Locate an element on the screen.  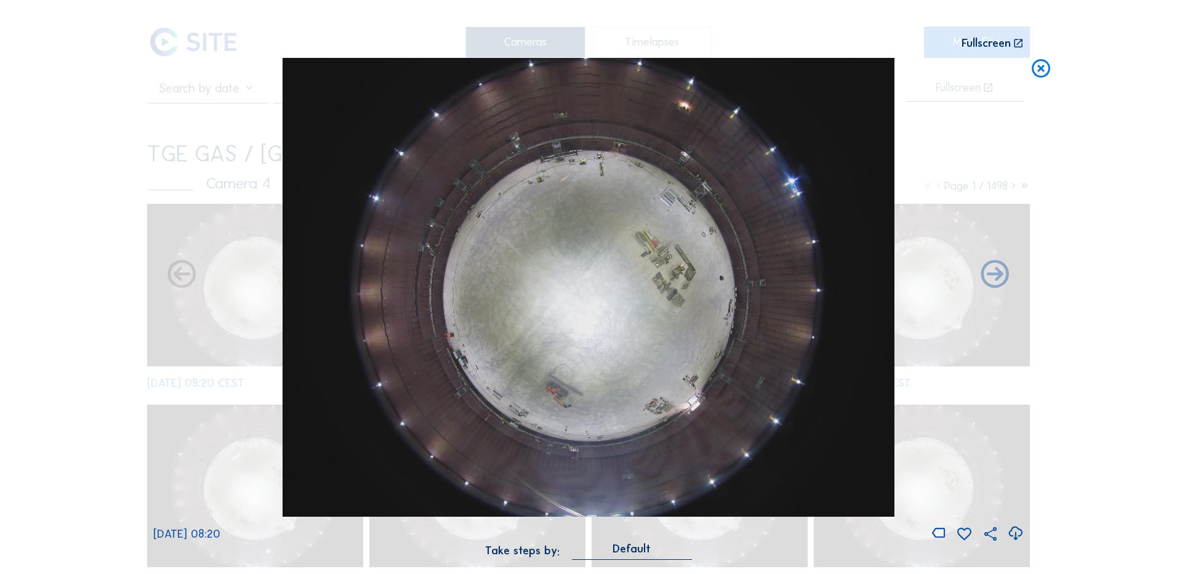
i: Forward is located at coordinates (182, 275).